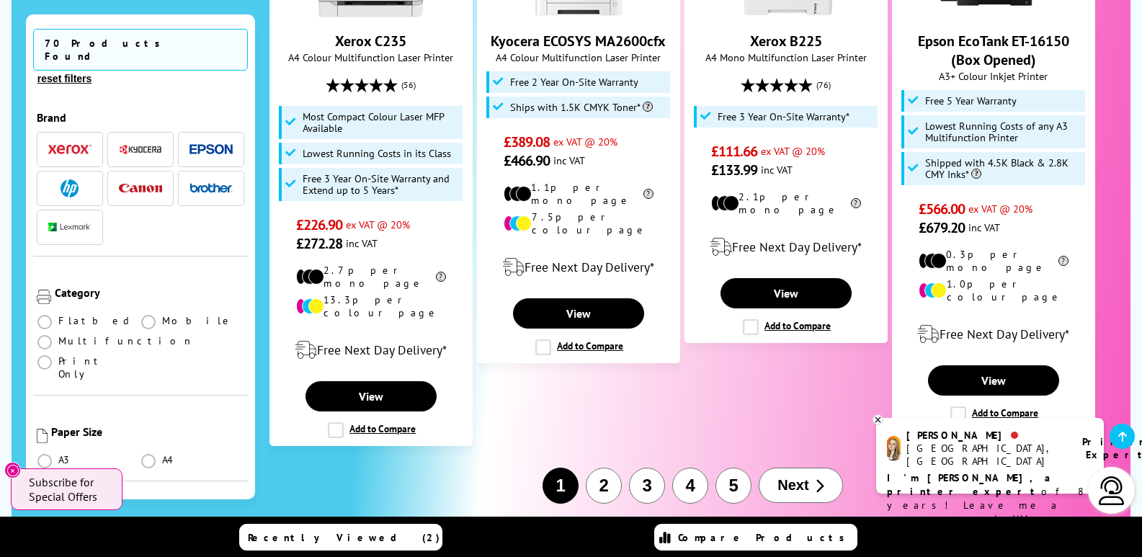 The image size is (1142, 557). Describe the element at coordinates (70, 149) in the screenshot. I see `button: Xerox` at that location.